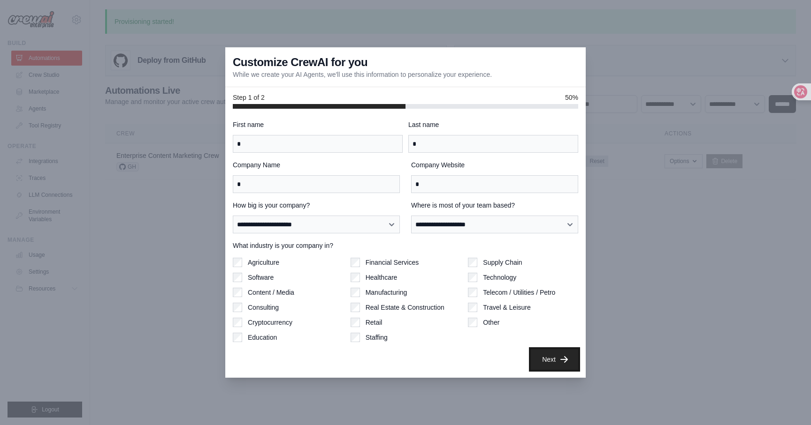  Describe the element at coordinates (519, 293) in the screenshot. I see `label: Telecom / Utilities / Petro` at that location.